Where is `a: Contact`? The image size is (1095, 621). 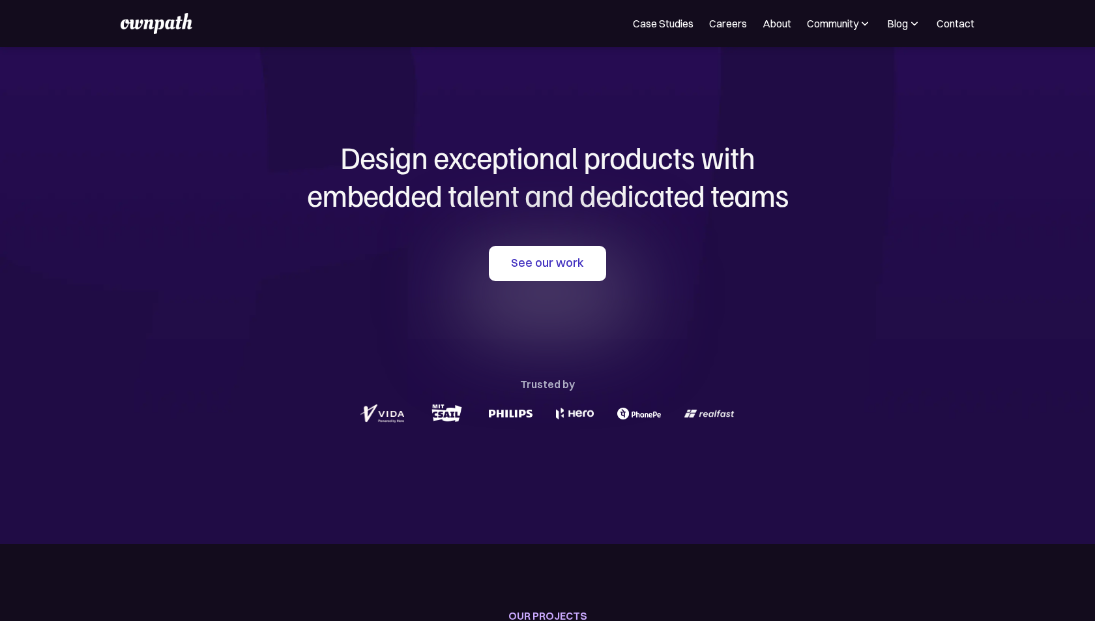
a: Contact is located at coordinates (956, 23).